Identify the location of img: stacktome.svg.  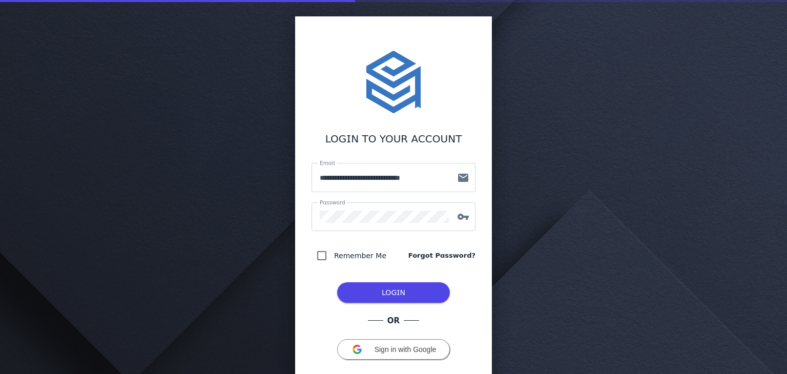
(394, 82).